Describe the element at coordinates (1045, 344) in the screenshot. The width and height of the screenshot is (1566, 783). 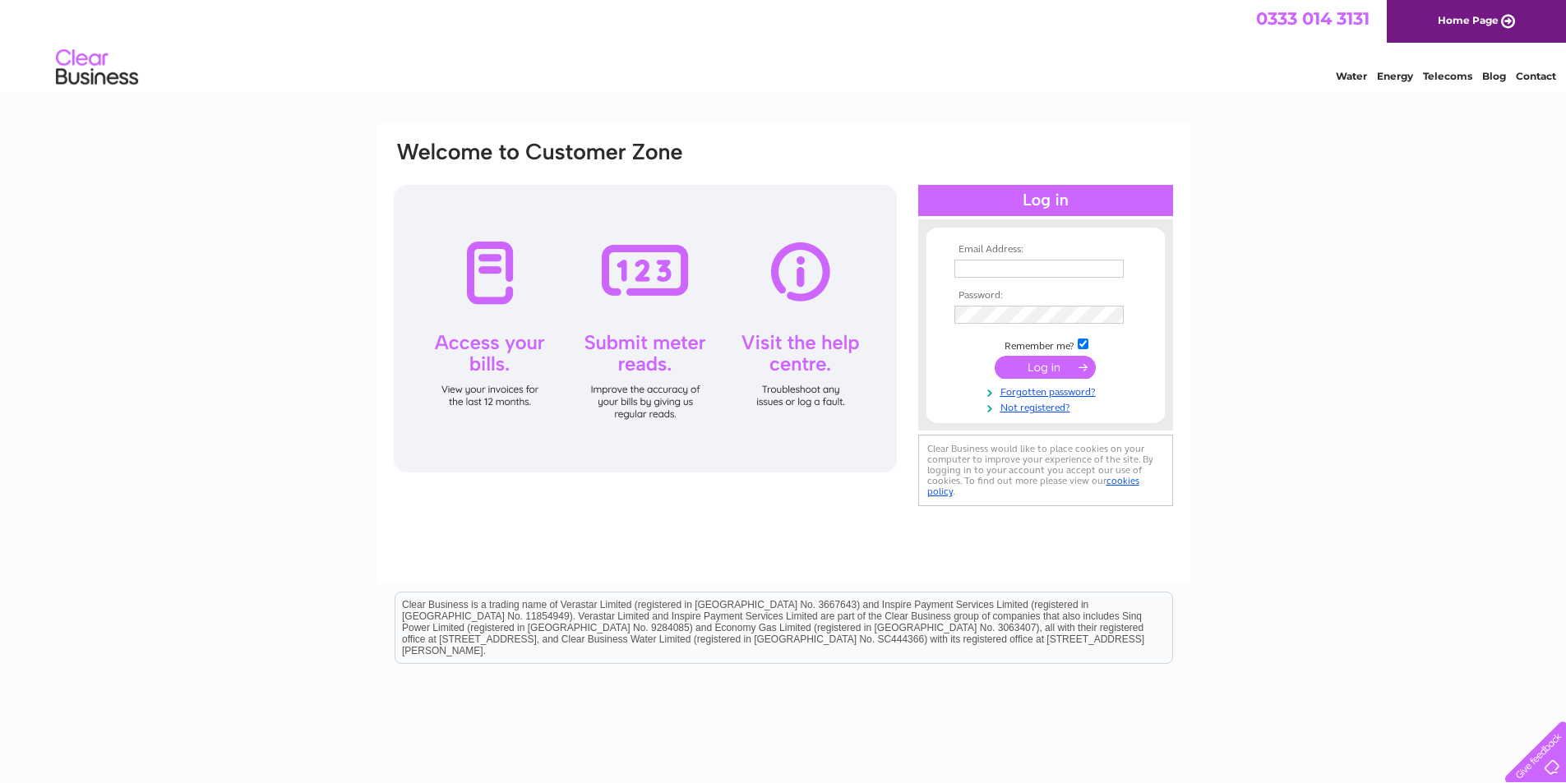
I see `td: Remember me?` at that location.